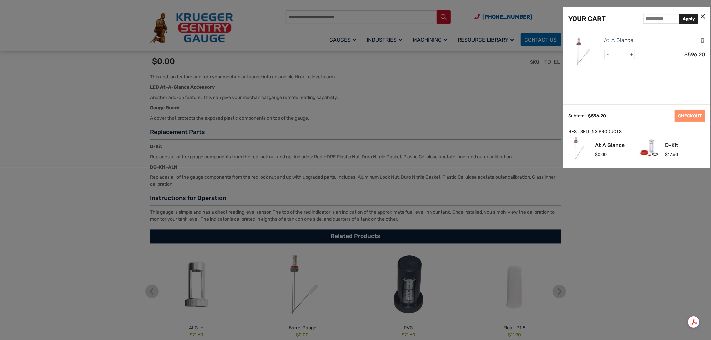 The width and height of the screenshot is (711, 340). Describe the element at coordinates (577, 116) in the screenshot. I see `div: Subtotal:` at that location.